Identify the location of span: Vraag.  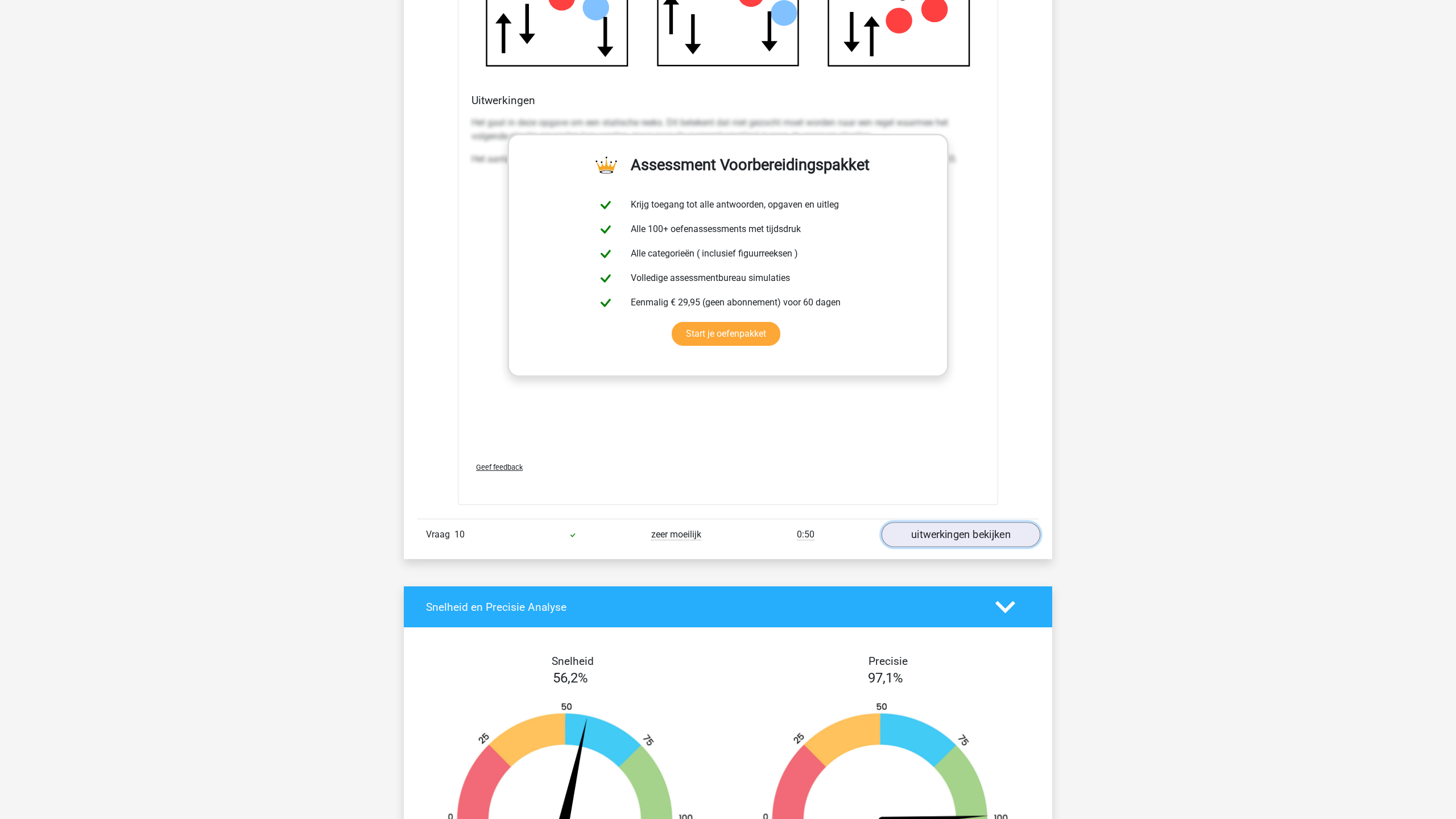
(440, 535).